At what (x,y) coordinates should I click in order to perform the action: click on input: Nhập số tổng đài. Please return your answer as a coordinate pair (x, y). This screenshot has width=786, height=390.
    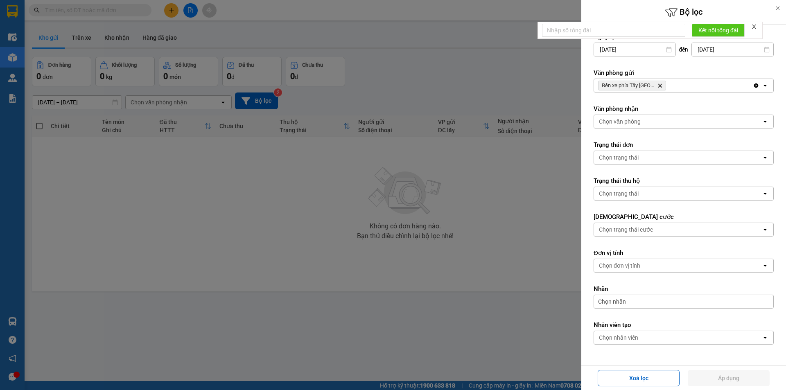
    Looking at the image, I should click on (614, 30).